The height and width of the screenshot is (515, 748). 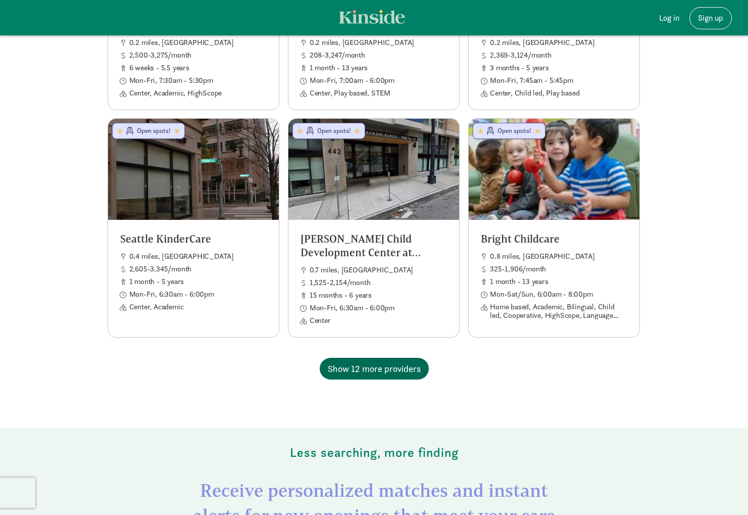 What do you see at coordinates (378, 320) in the screenshot?
I see `span: Center` at bounding box center [378, 320].